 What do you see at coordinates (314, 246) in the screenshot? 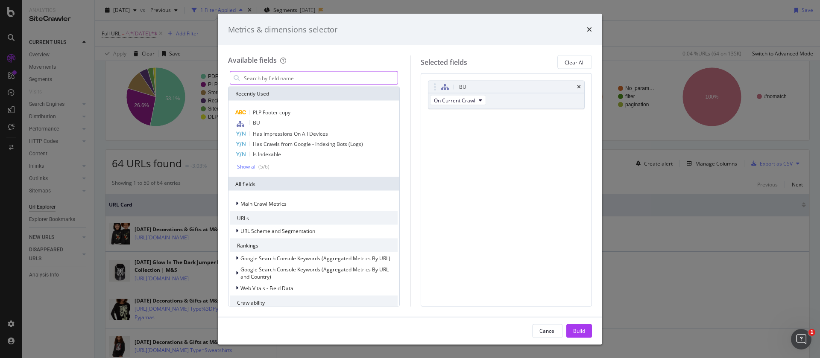
I see `div: Rankings` at bounding box center [314, 246].